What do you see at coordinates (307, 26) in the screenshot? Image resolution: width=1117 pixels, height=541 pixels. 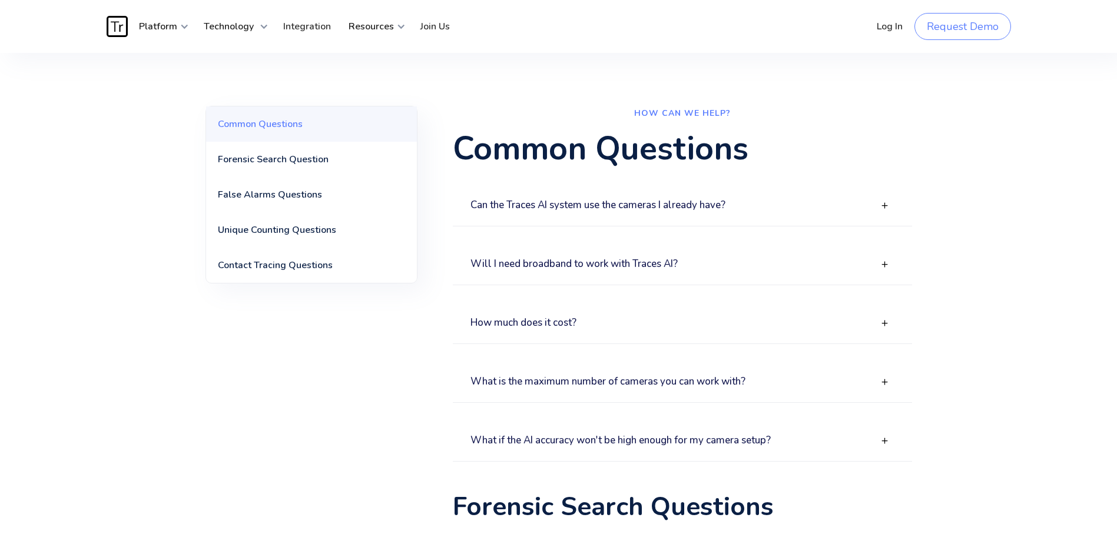 I see `a: Integration` at bounding box center [307, 26].